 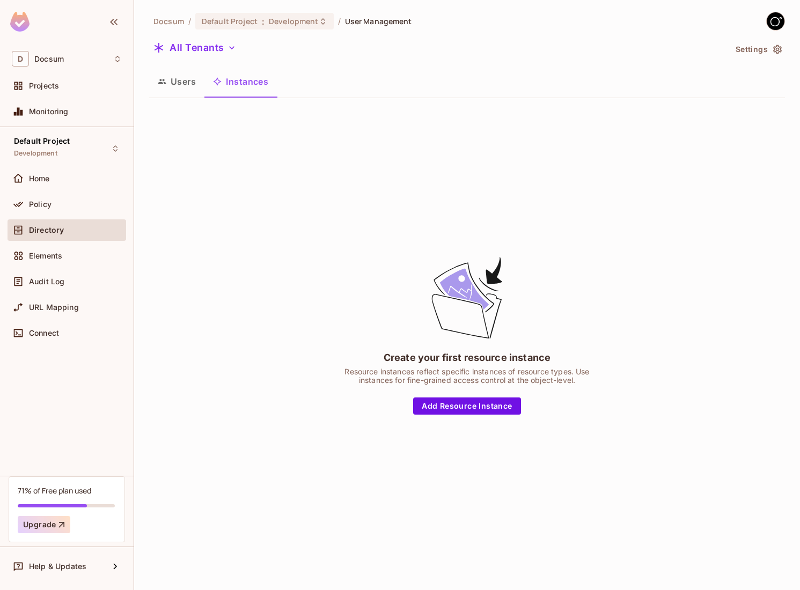 What do you see at coordinates (49, 112) in the screenshot?
I see `span: Monitoring` at bounding box center [49, 112].